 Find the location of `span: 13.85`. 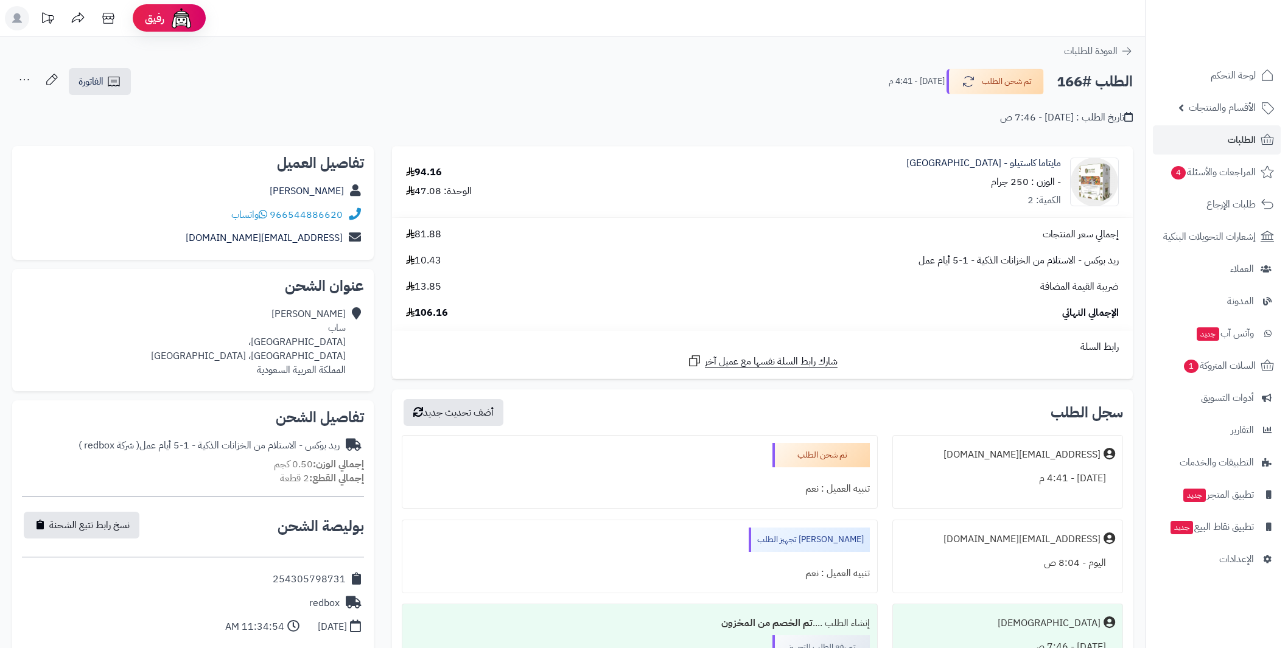

span: 13.85 is located at coordinates (424, 287).